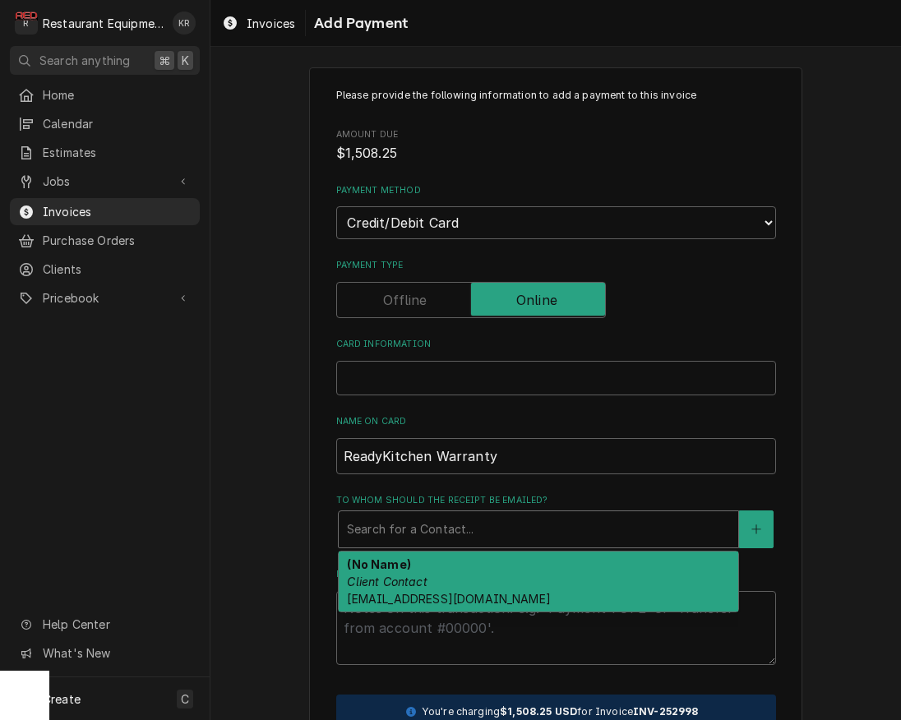  What do you see at coordinates (117, 95) in the screenshot?
I see `span: Home` at bounding box center [117, 95].